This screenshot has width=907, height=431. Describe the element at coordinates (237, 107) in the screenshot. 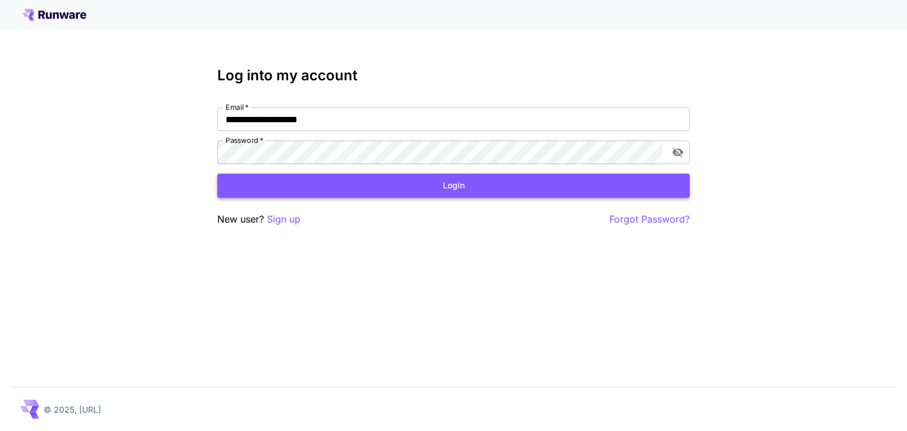

I see `label: Email` at that location.